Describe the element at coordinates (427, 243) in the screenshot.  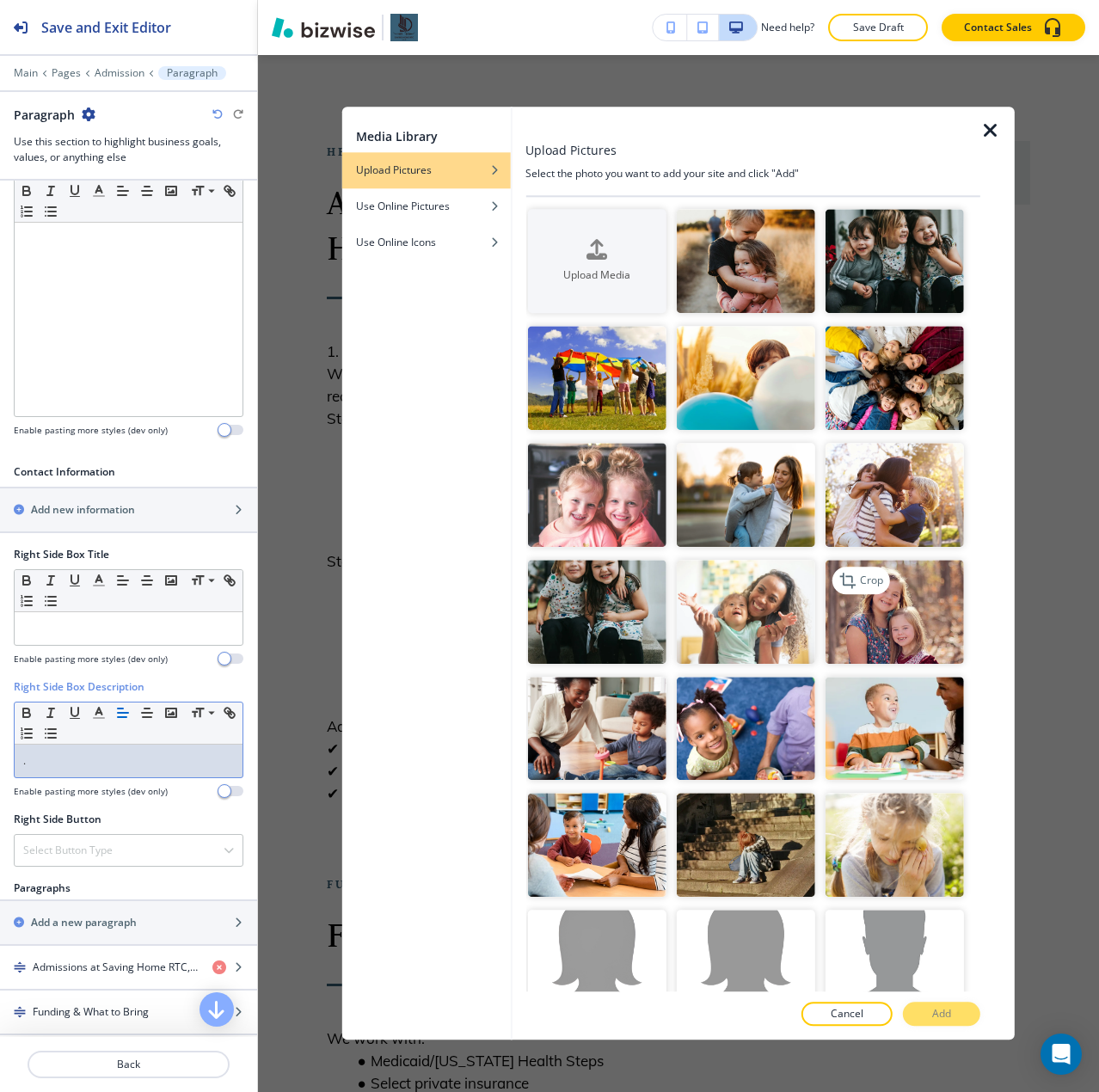
I see `button: Use Online Icons` at that location.